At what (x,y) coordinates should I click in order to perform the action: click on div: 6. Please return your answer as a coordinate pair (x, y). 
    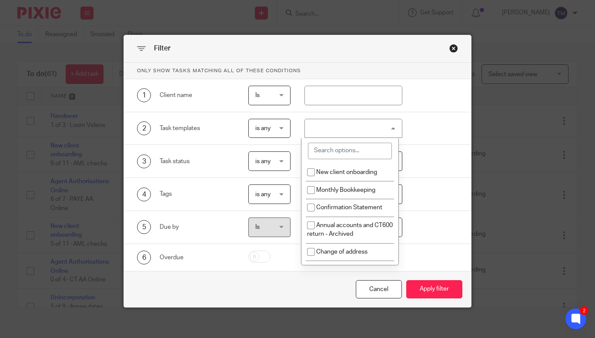
    Looking at the image, I should click on (144, 258).